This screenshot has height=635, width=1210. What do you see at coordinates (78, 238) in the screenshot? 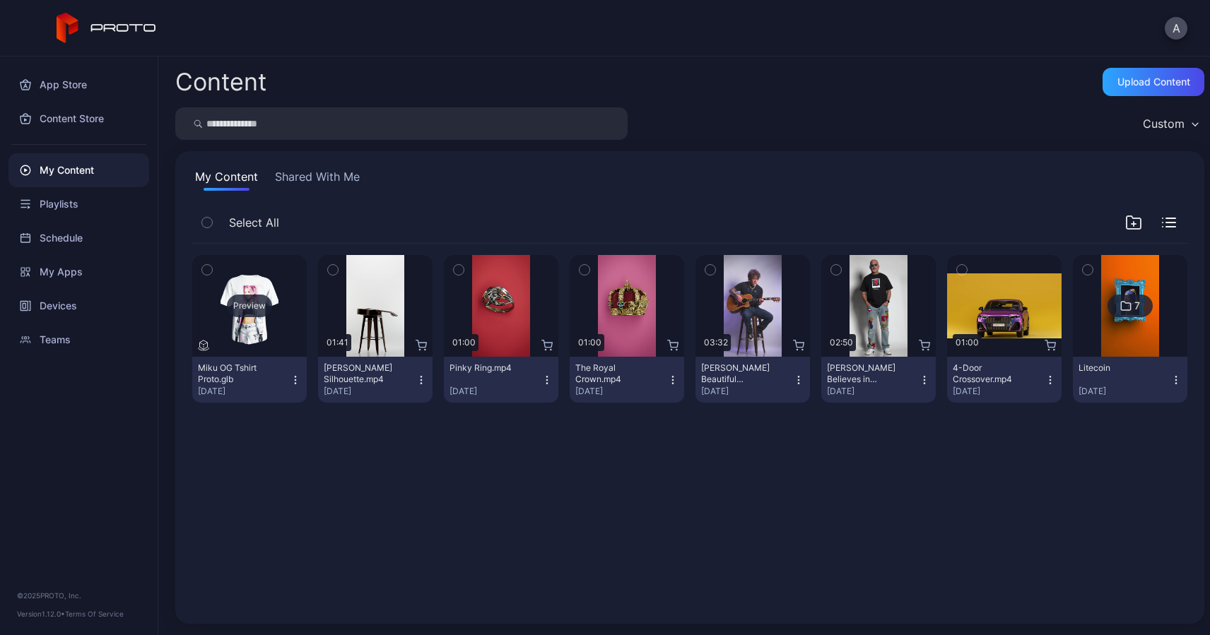
I see `div: Schedule` at bounding box center [78, 238].